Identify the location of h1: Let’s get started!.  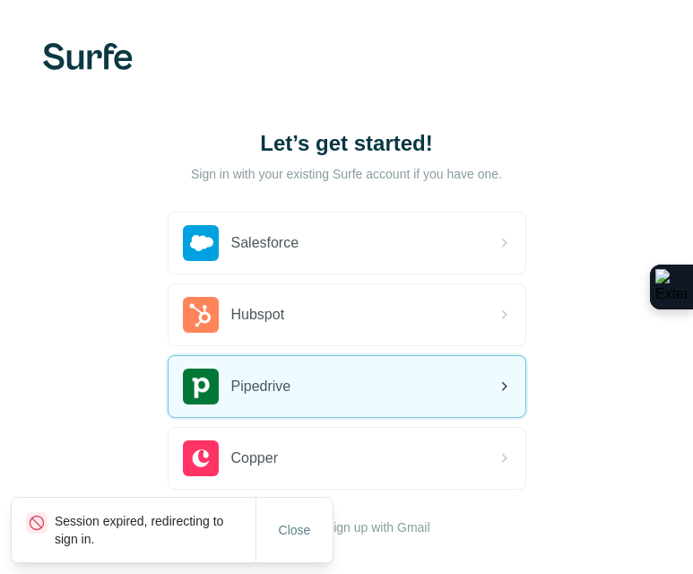
(347, 143).